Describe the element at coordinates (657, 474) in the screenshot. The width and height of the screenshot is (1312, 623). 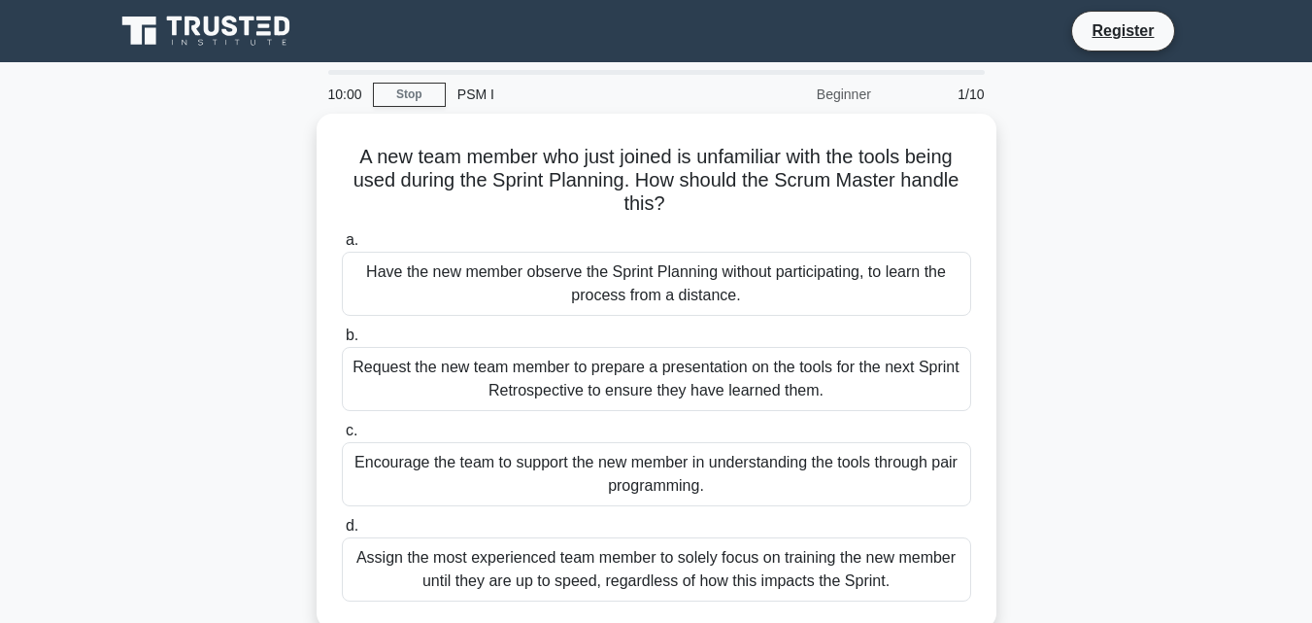
I see `div: Encourage the team to support the new member in understanding the tools through pair programming.` at that location.